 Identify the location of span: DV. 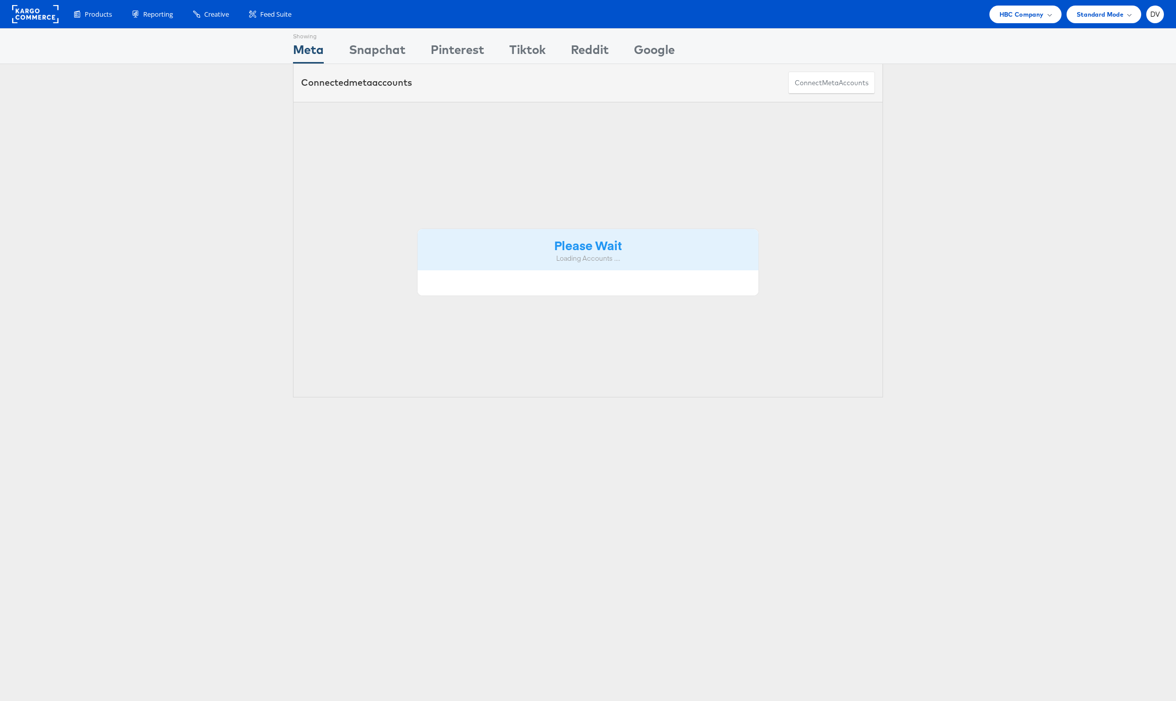
(1156, 14).